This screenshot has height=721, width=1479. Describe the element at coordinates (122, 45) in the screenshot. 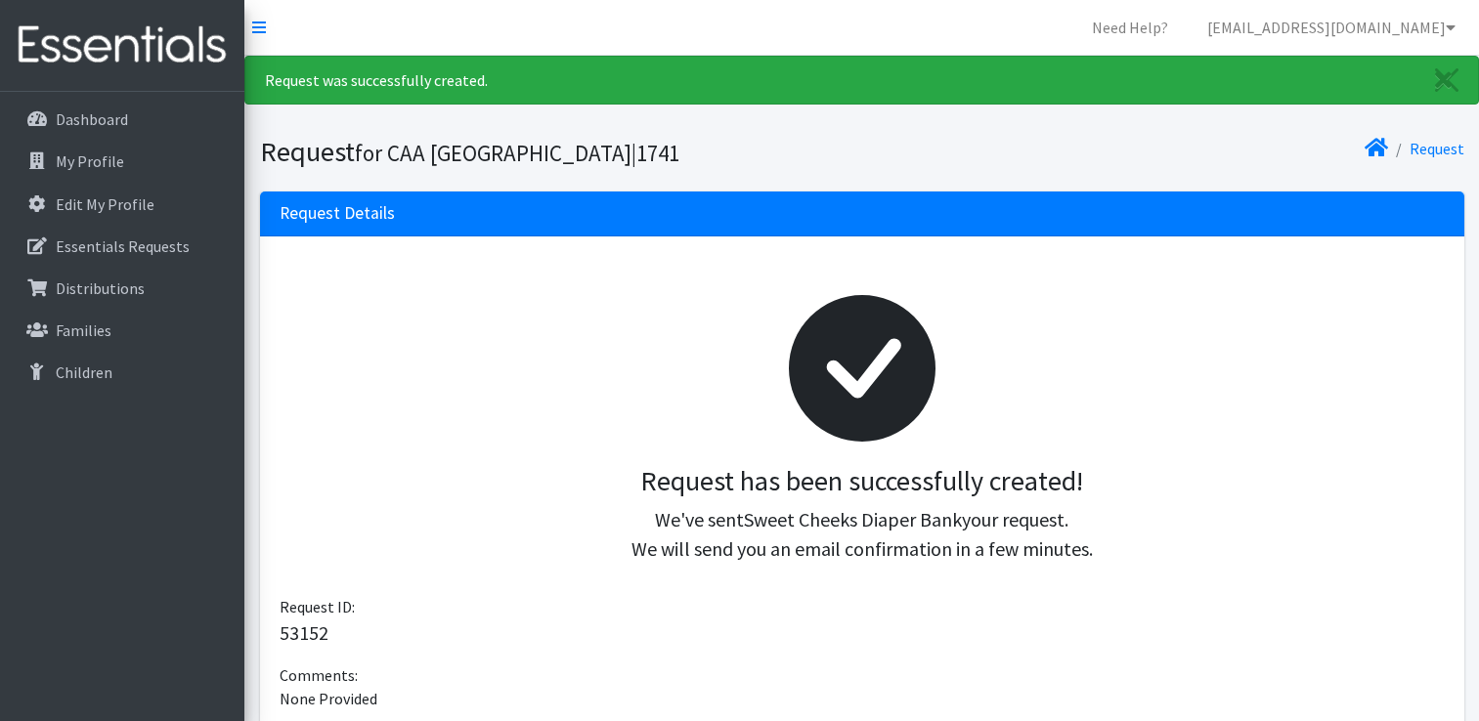

I see `img: HumanEssentials` at that location.